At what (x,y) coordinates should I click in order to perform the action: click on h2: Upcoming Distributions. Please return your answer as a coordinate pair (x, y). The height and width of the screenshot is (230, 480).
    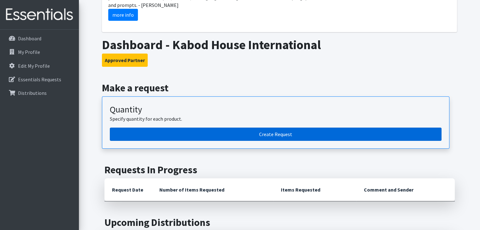
    Looking at the image, I should click on (280, 223).